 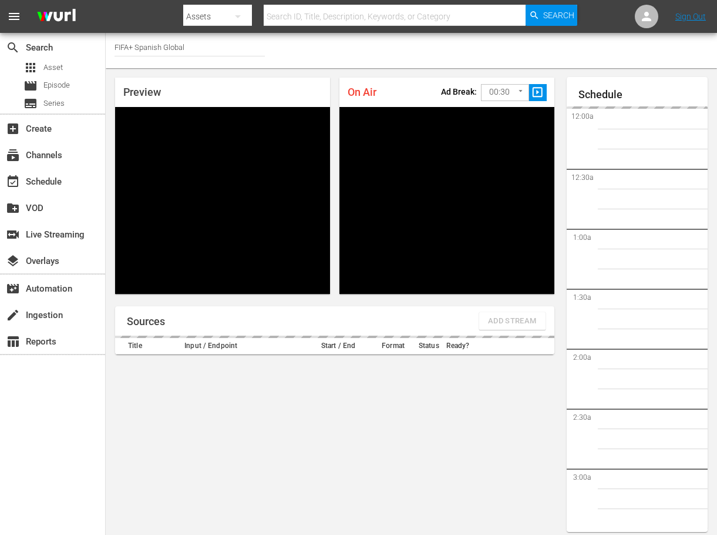 What do you see at coordinates (13, 261) in the screenshot?
I see `span: Overlays` at bounding box center [13, 261].